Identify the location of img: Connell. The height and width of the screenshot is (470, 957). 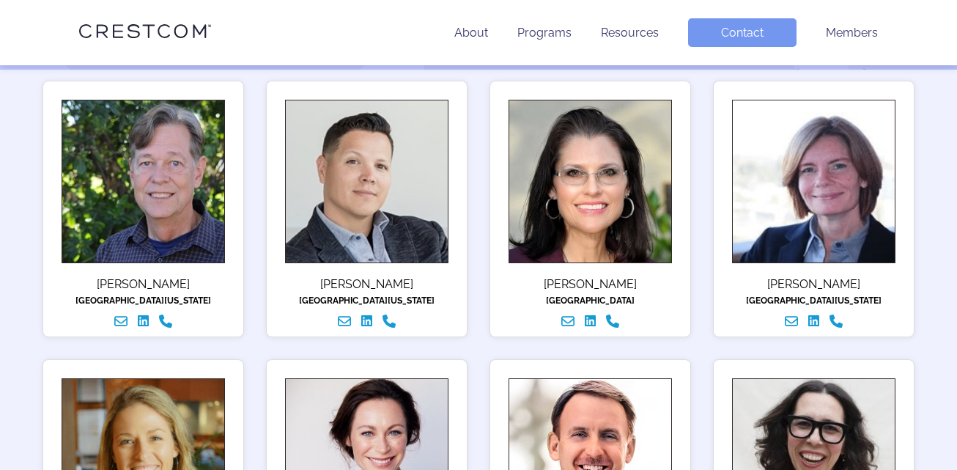
(590, 181).